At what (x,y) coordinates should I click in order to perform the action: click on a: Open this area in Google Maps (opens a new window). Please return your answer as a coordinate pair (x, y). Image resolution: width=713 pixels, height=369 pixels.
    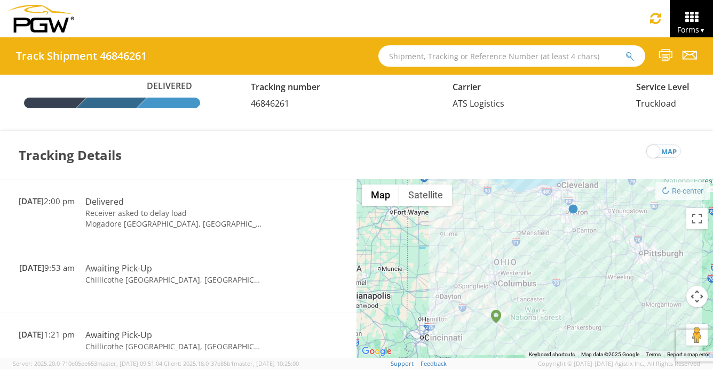
    Looking at the image, I should click on (377, 352).